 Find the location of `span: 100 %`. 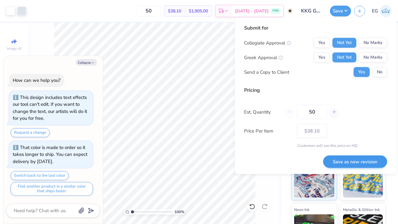

span: 100 % is located at coordinates (180, 212).